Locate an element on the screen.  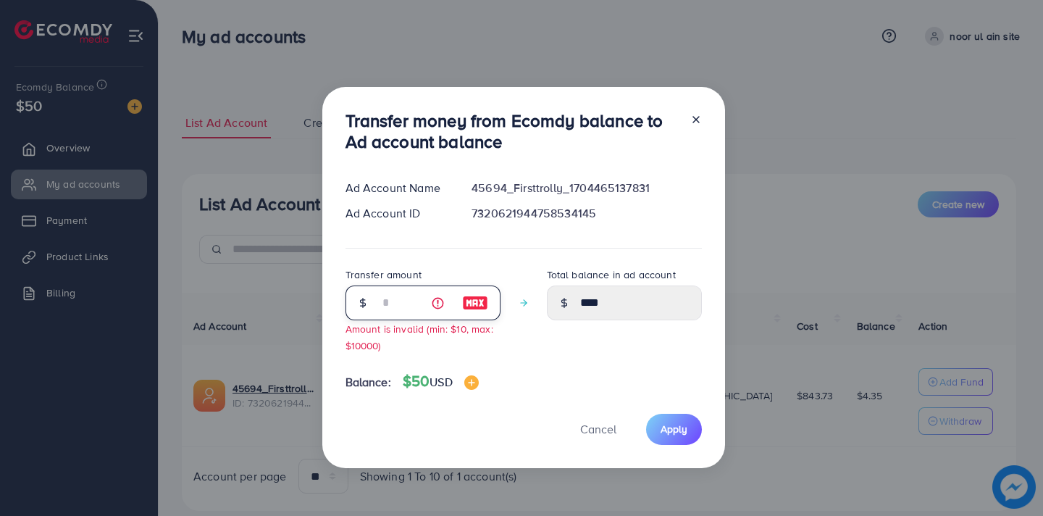
div: Ad Account ID is located at coordinates (397, 213).